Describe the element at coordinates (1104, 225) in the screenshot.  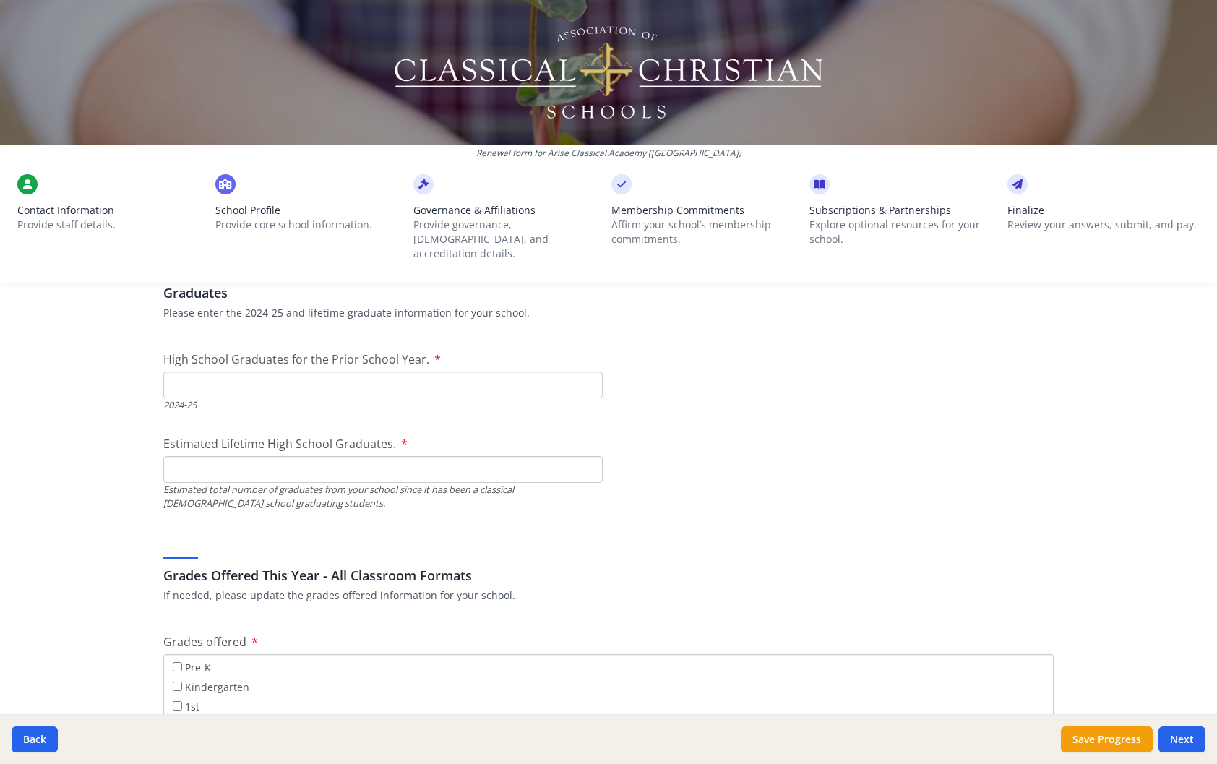
I see `p: Review your answers, submit, and pay.` at that location.